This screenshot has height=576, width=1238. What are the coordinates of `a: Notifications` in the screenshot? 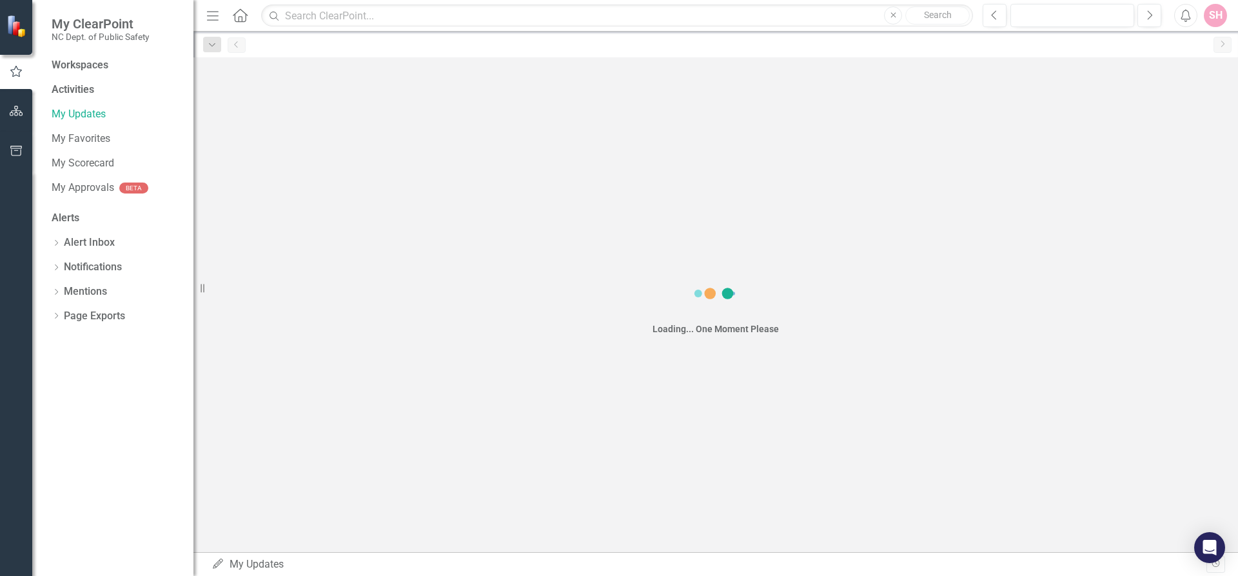 It's located at (93, 267).